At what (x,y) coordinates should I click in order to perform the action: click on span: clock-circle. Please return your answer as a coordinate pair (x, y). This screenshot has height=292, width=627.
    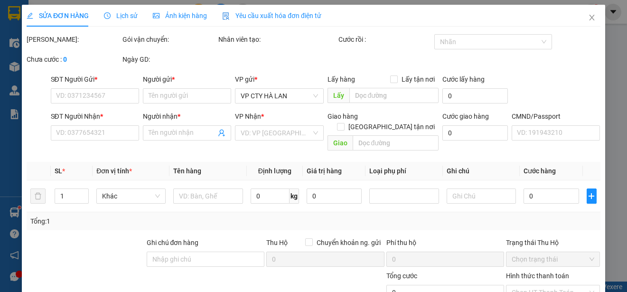
    Looking at the image, I should click on (107, 16).